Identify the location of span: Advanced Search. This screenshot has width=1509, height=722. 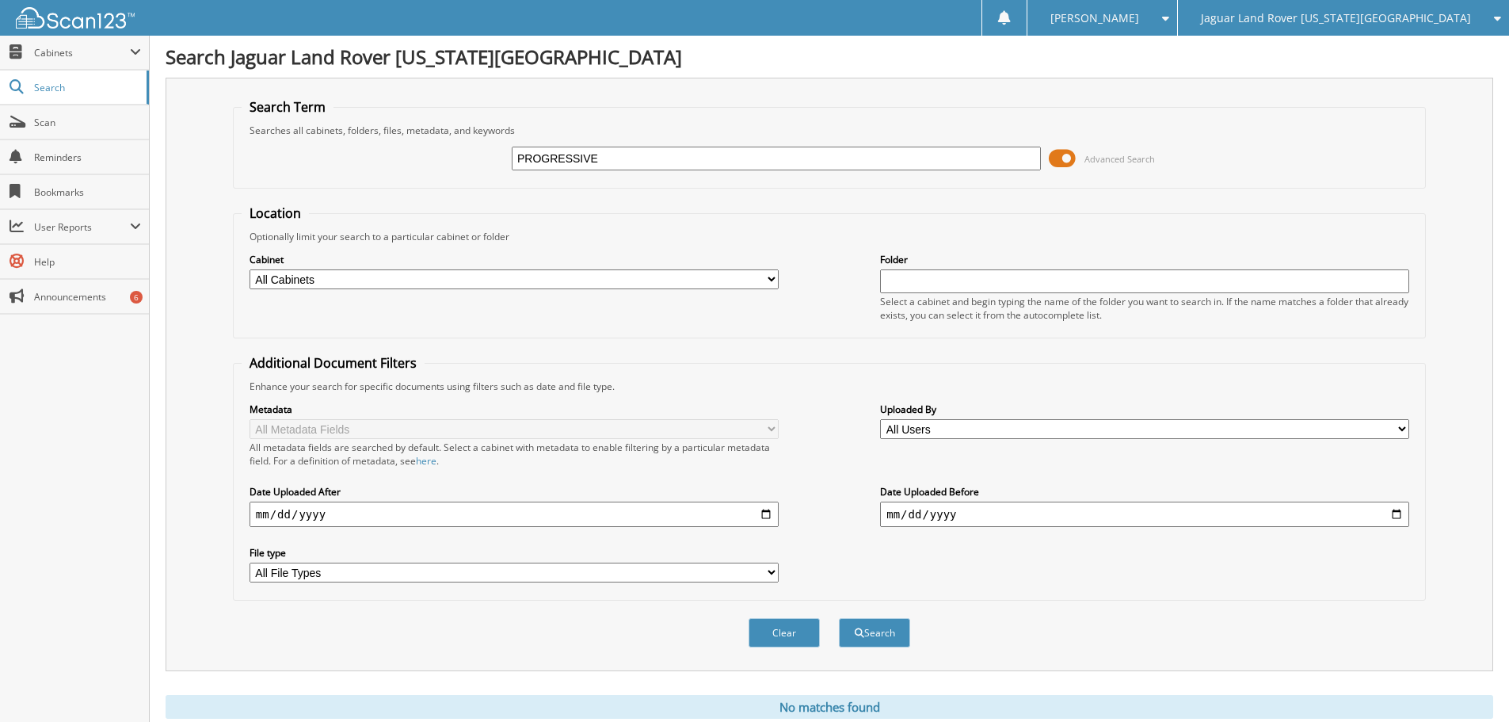
(1119, 158).